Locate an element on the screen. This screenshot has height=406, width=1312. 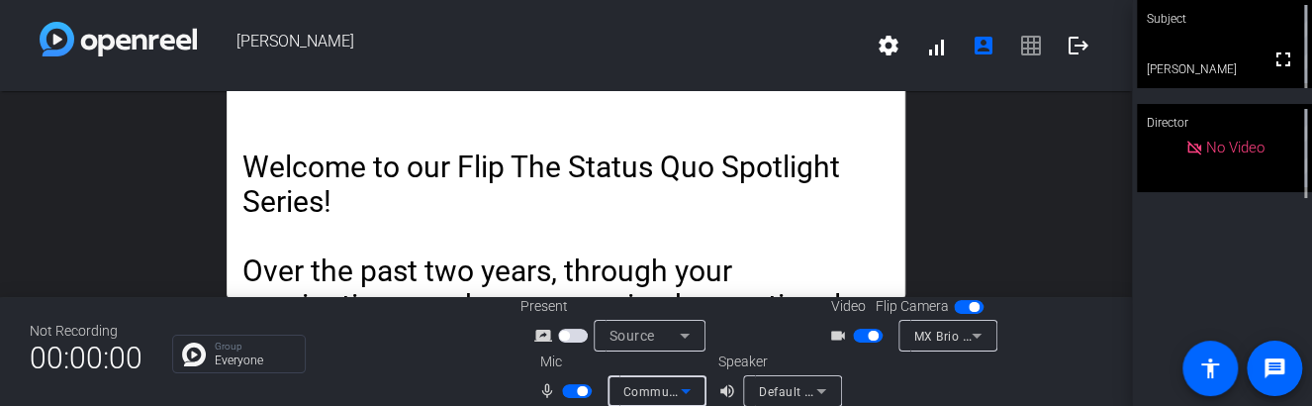
button: signal_cellular_alt is located at coordinates (936, 46).